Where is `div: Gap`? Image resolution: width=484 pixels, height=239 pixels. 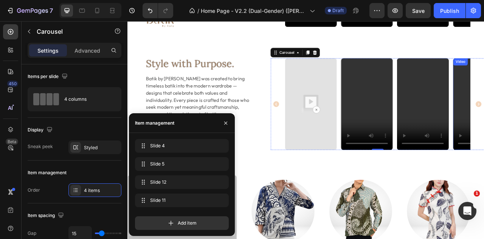 div: Gap is located at coordinates (32, 233).